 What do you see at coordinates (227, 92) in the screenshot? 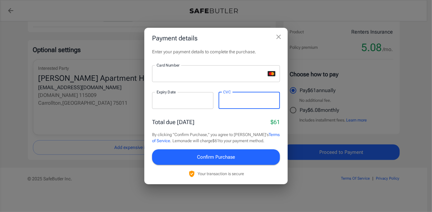
I see `label: CVC` at bounding box center [227, 92].